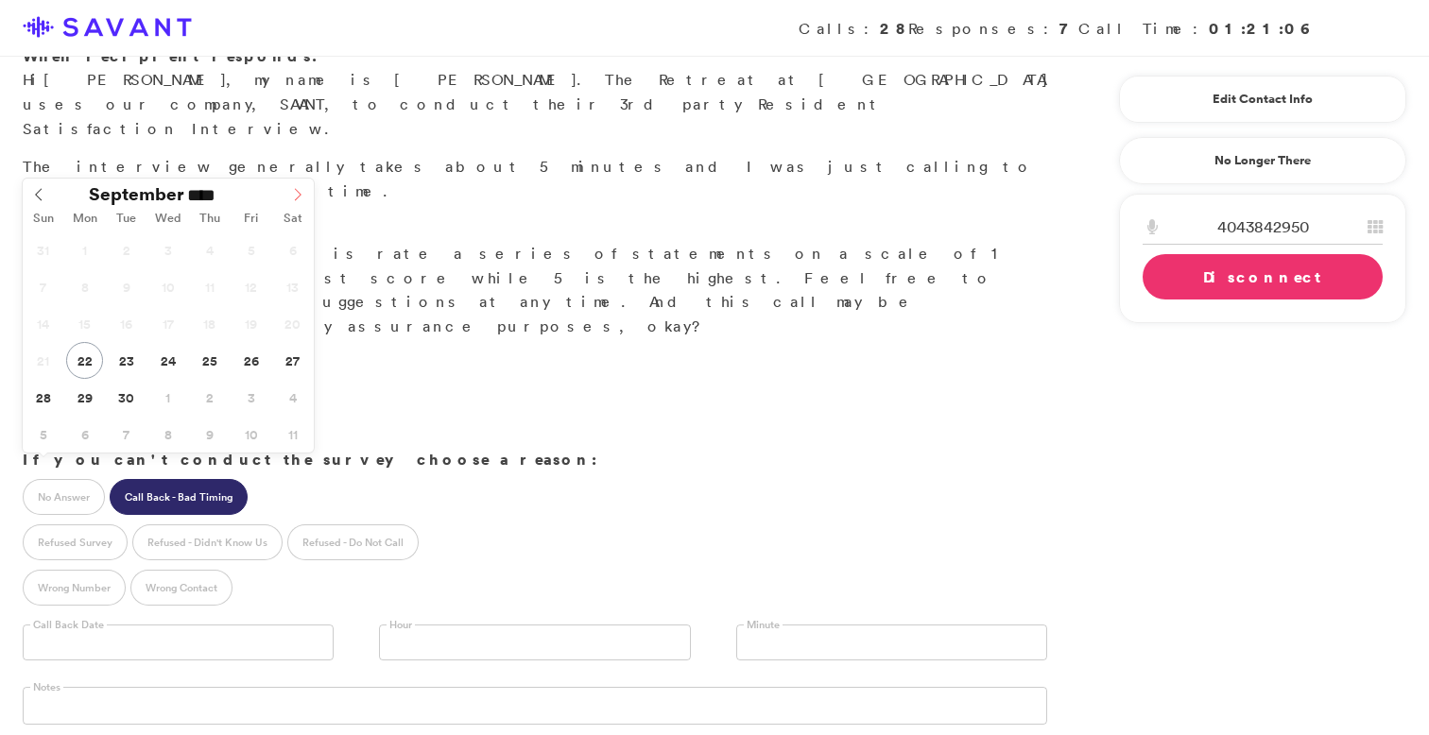 The width and height of the screenshot is (1429, 735). Describe the element at coordinates (1069, 28) in the screenshot. I see `strong: 7` at that location.